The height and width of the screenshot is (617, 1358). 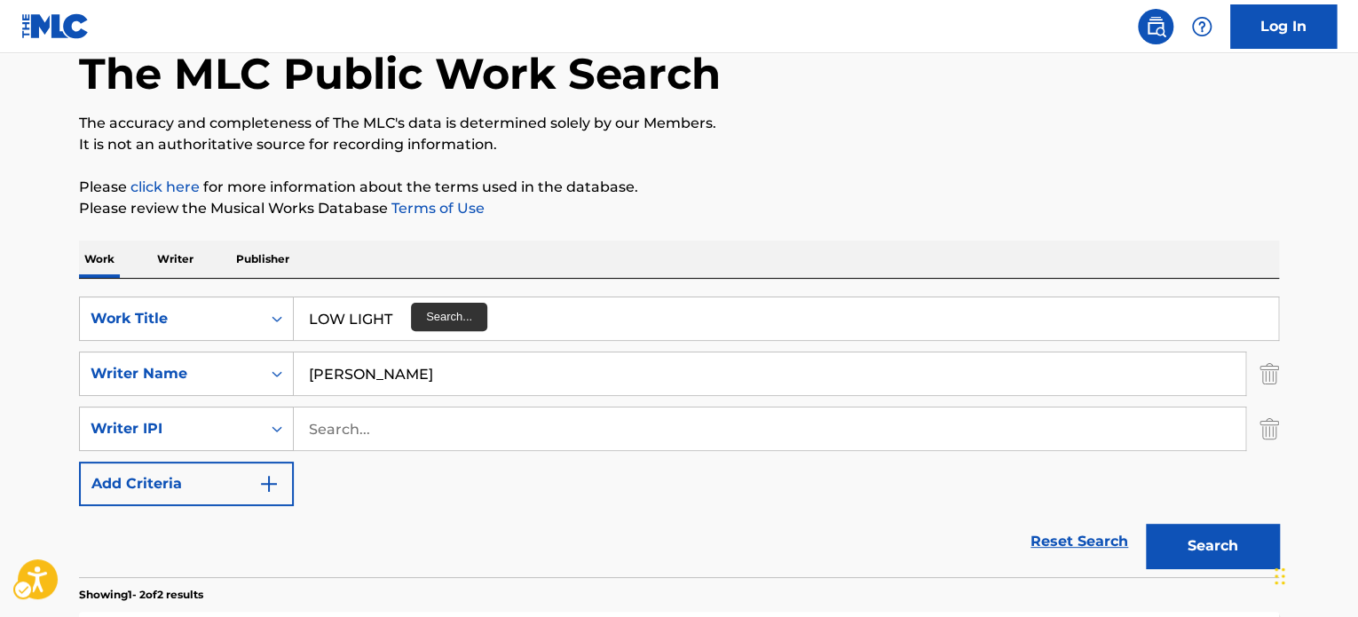 What do you see at coordinates (436, 208) in the screenshot?
I see `a: Terms of Use` at bounding box center [436, 208].